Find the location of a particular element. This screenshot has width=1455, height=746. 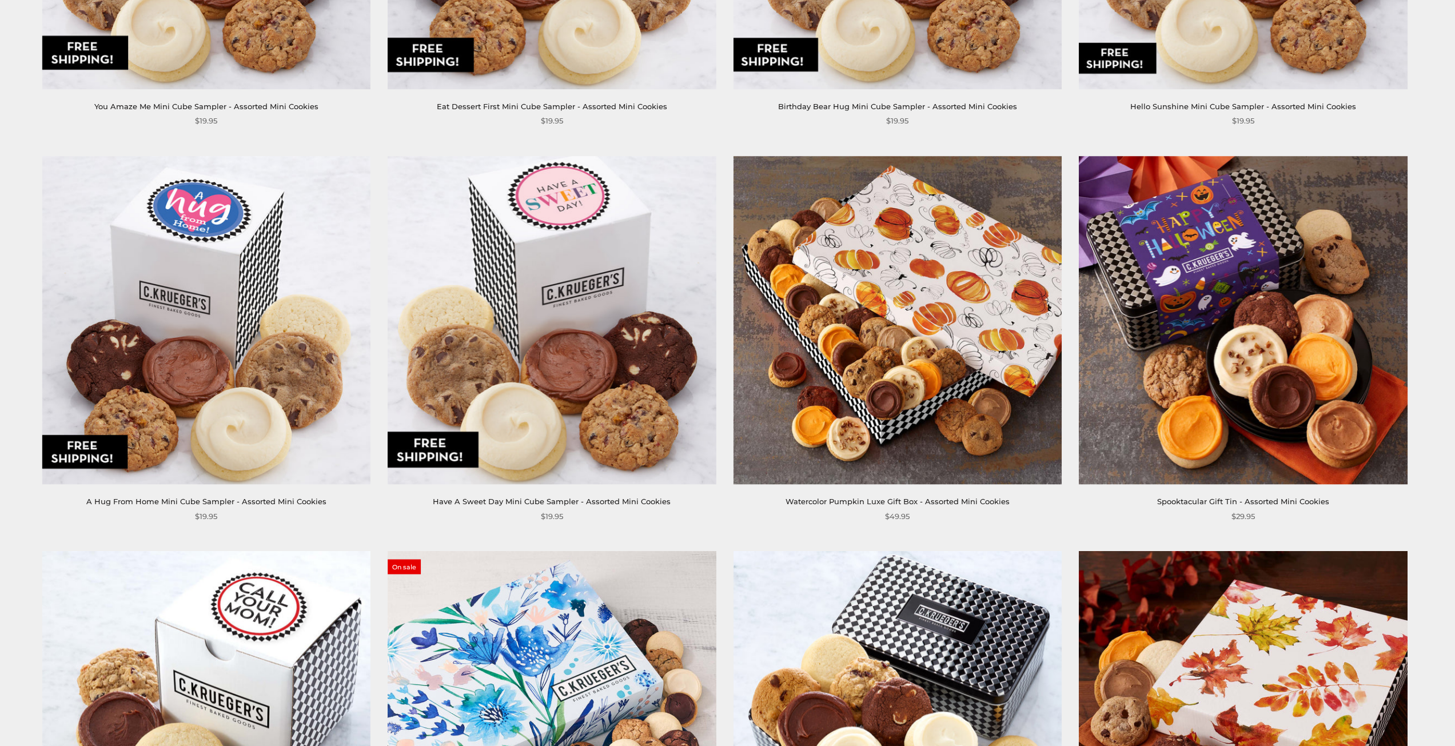

a: You Amaze Me Mini Cube Sampler - Assorted Mini Cookies is located at coordinates (206, 106).